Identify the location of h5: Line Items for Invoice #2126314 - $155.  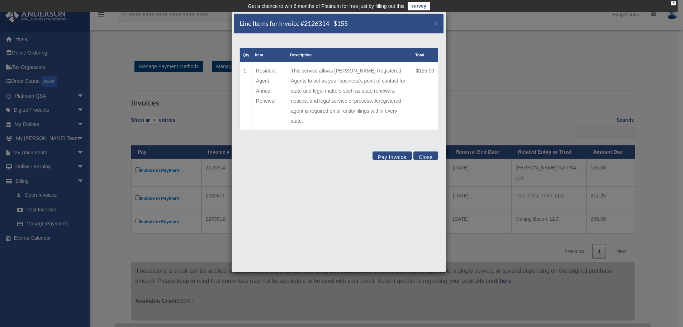
(294, 23).